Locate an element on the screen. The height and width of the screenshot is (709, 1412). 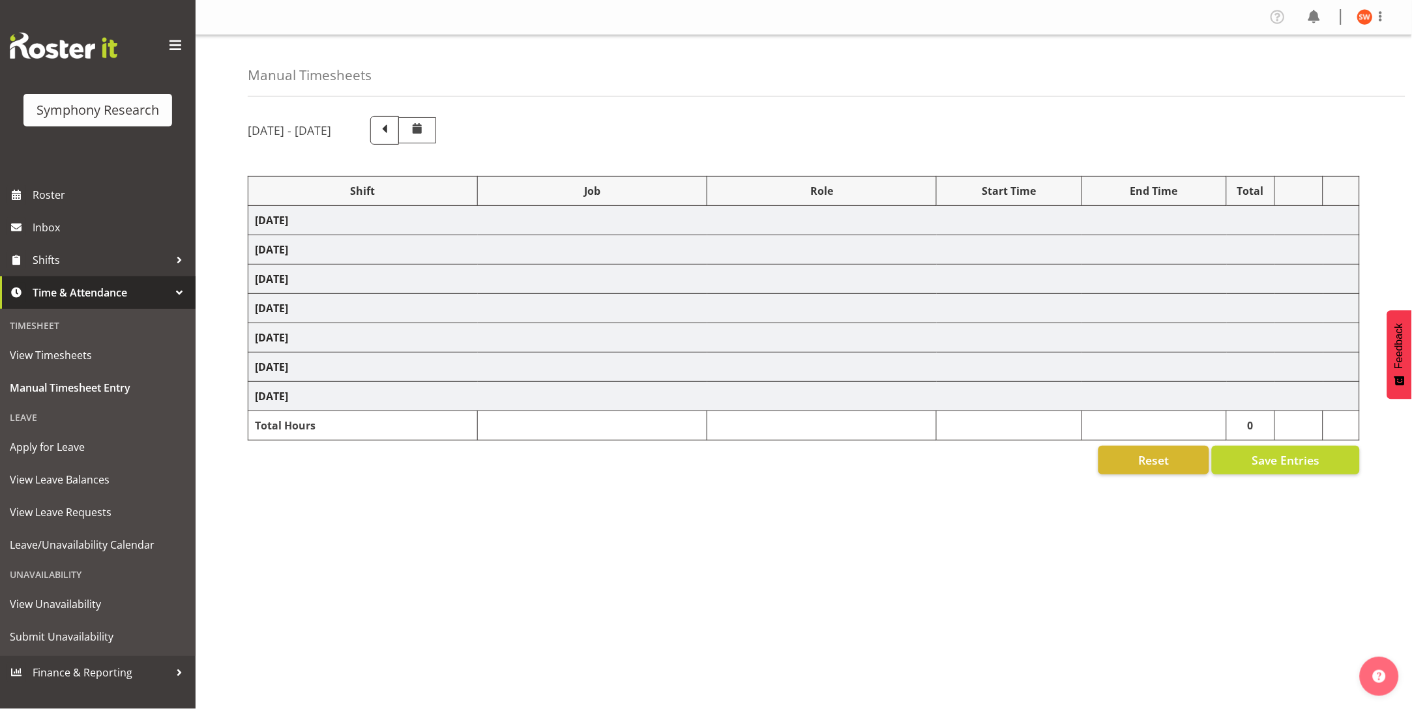
a: View Leave Requests is located at coordinates (98, 512).